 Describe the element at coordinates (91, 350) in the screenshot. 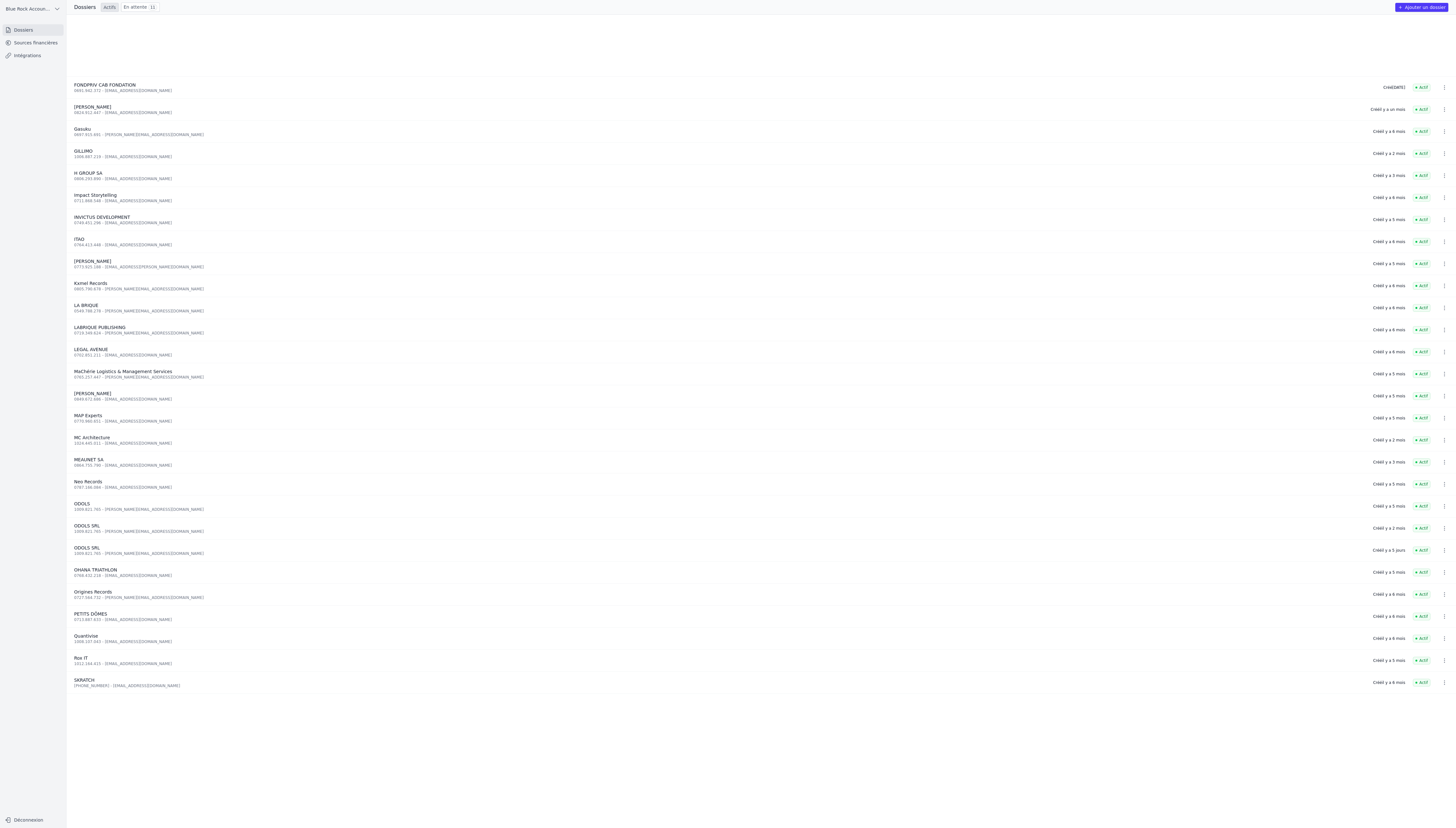

I see `span: LEGAL AVENUE` at that location.